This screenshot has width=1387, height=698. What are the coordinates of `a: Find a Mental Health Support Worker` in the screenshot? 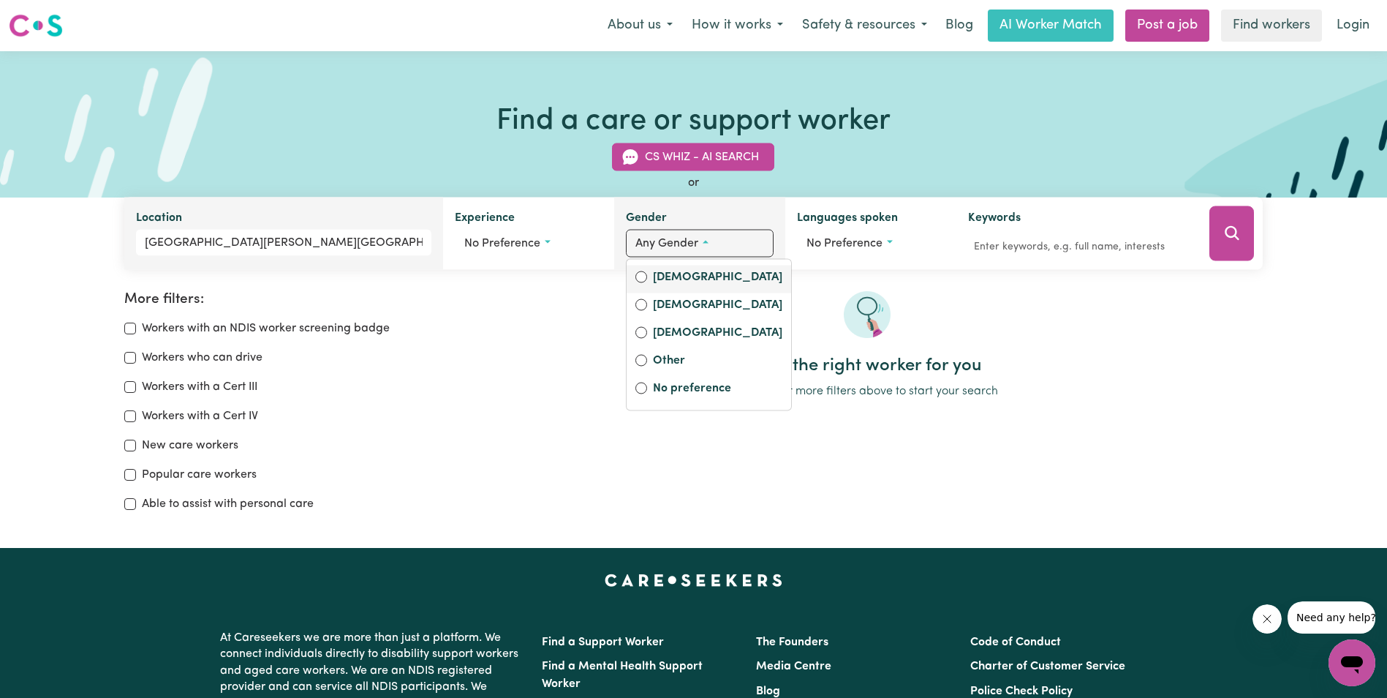 It's located at (622, 675).